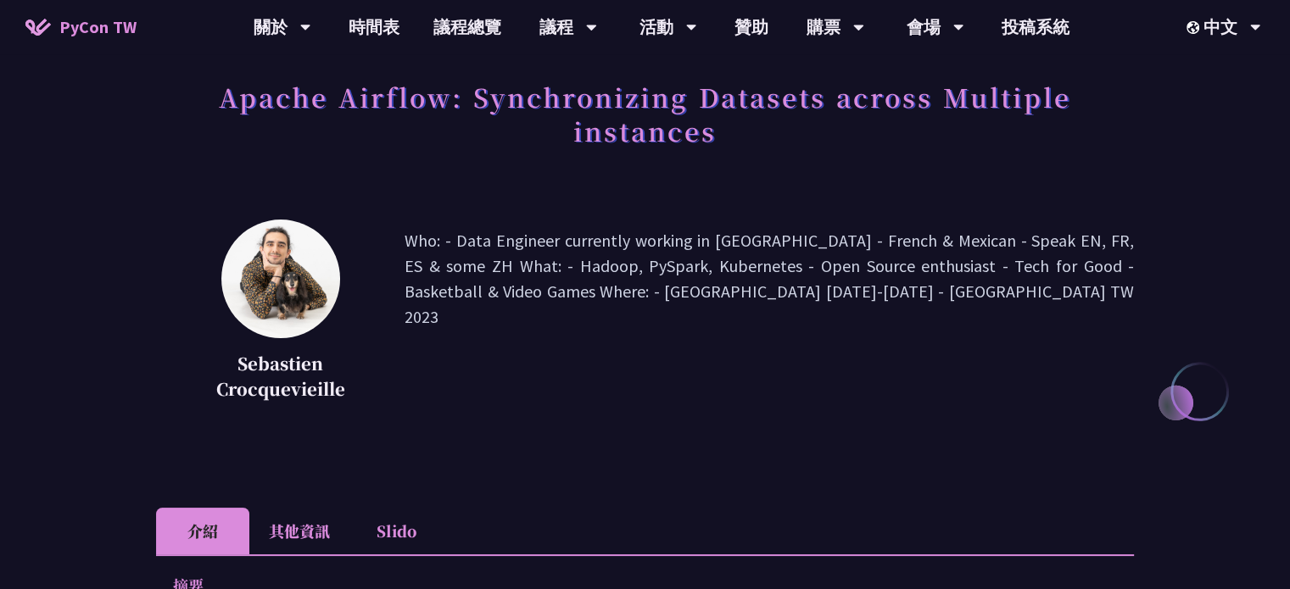 This screenshot has height=589, width=1290. Describe the element at coordinates (1195, 27) in the screenshot. I see `img: Locale Icon` at that location.